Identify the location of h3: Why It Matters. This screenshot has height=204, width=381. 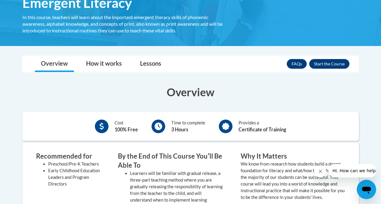
(292, 156).